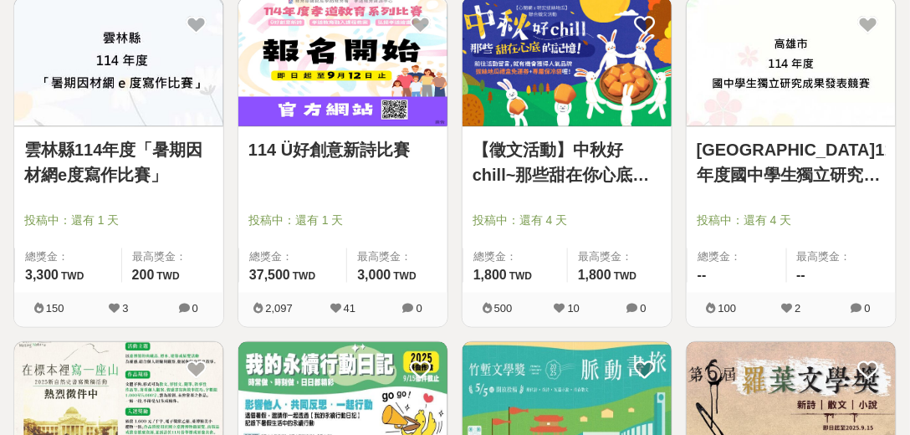  Describe the element at coordinates (728, 308) in the screenshot. I see `span: 100` at that location.